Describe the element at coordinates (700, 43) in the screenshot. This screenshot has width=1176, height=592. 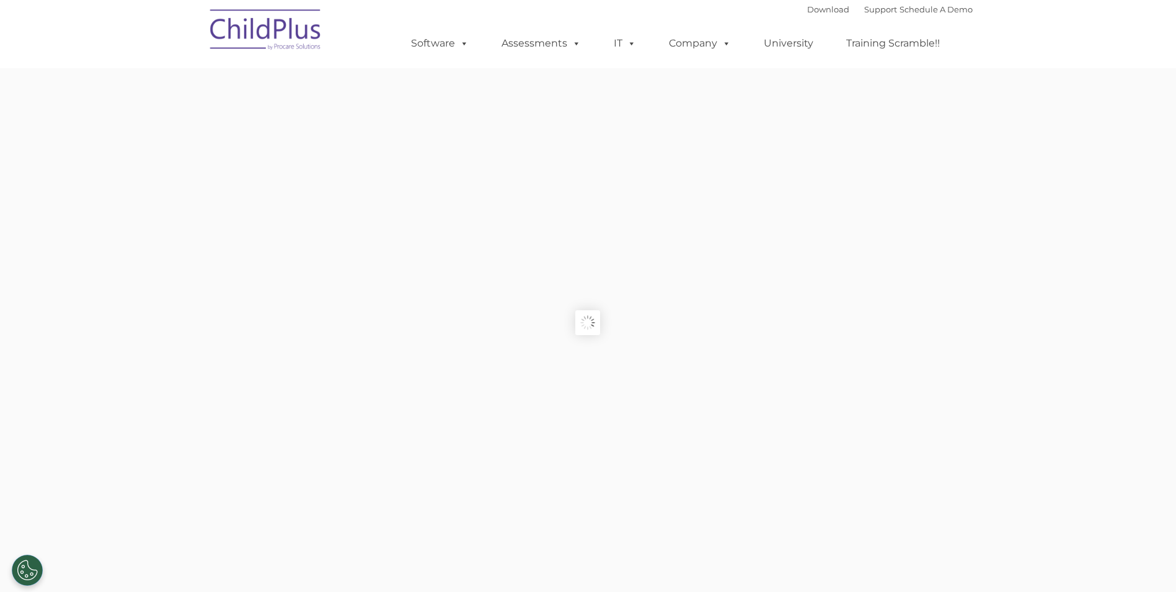
I see `a: Company` at that location.